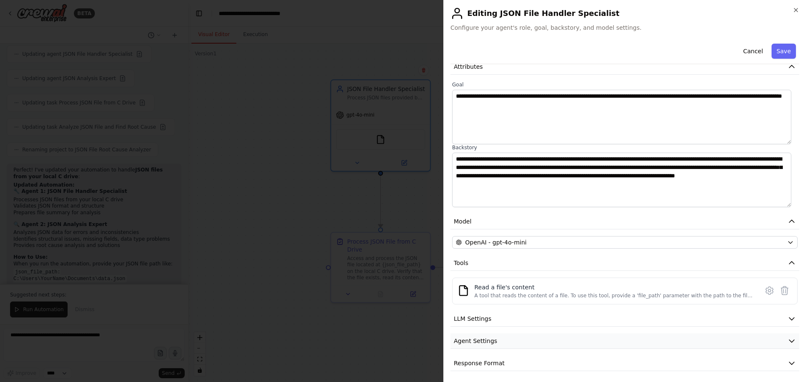 This screenshot has height=382, width=806. What do you see at coordinates (785, 291) in the screenshot?
I see `button: Delete tool` at bounding box center [785, 291].